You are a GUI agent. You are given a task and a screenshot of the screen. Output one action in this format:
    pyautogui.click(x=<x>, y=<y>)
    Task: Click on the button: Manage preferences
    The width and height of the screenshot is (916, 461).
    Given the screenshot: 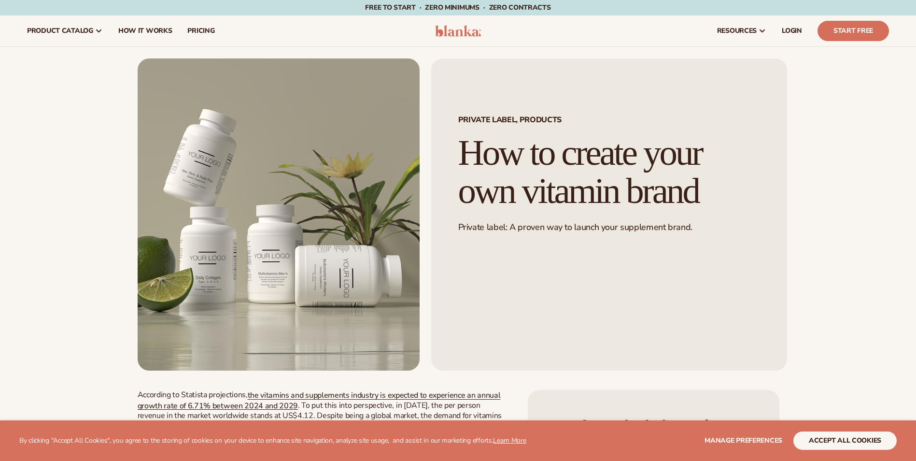 What is the action you would take?
    pyautogui.click(x=743, y=440)
    